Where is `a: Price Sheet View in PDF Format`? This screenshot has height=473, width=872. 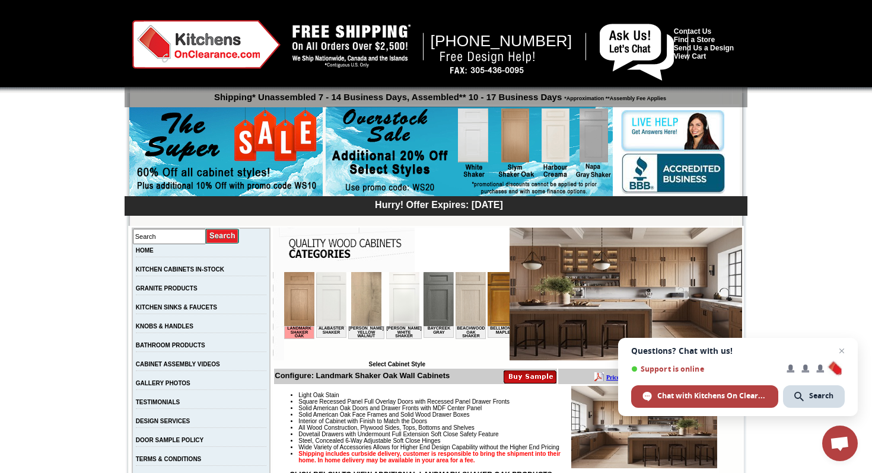 a: Price Sheet View in PDF Format is located at coordinates (55, 7).